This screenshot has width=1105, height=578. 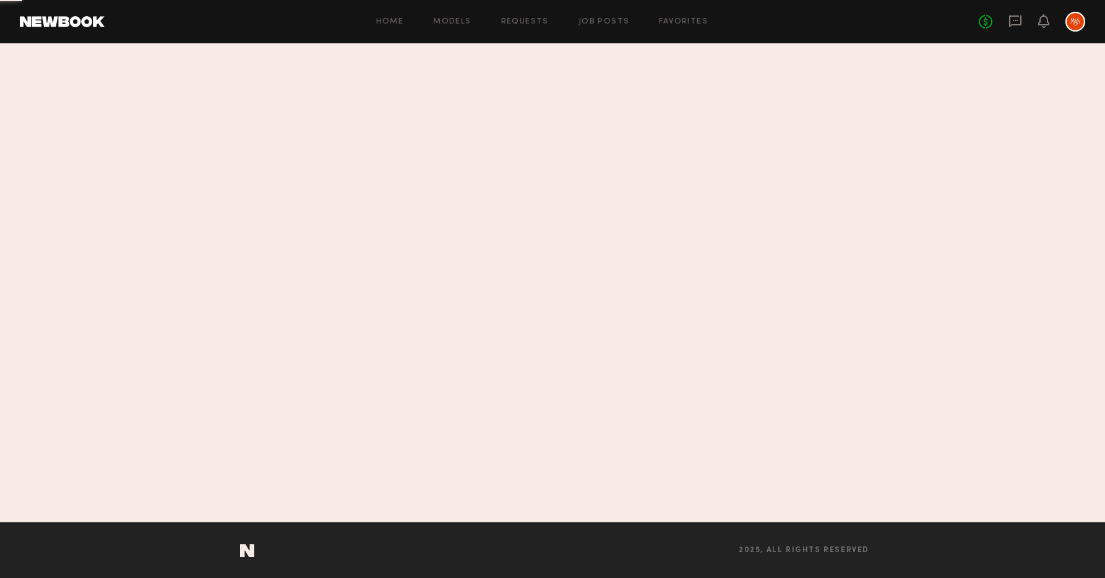 I want to click on a: Models, so click(x=452, y=22).